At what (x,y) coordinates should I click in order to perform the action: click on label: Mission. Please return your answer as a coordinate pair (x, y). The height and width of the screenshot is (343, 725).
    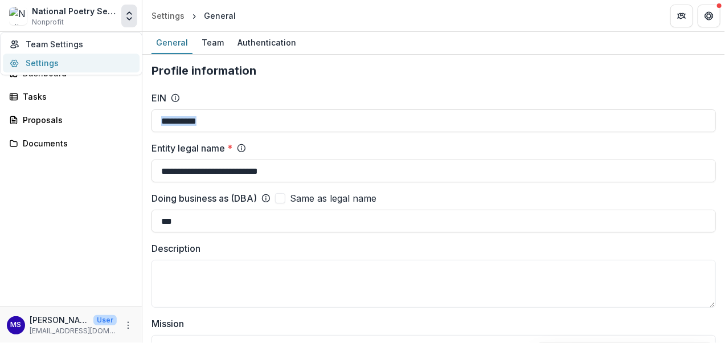
    Looking at the image, I should click on (430, 324).